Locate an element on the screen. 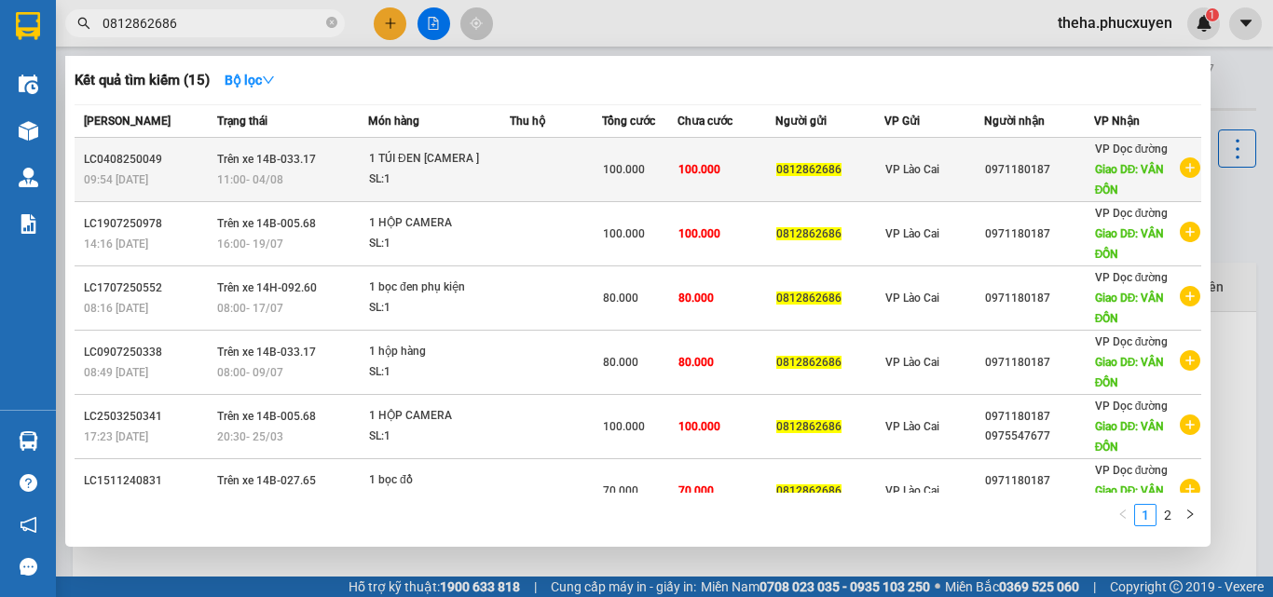 The width and height of the screenshot is (1273, 597). li: 2 is located at coordinates (1168, 515).